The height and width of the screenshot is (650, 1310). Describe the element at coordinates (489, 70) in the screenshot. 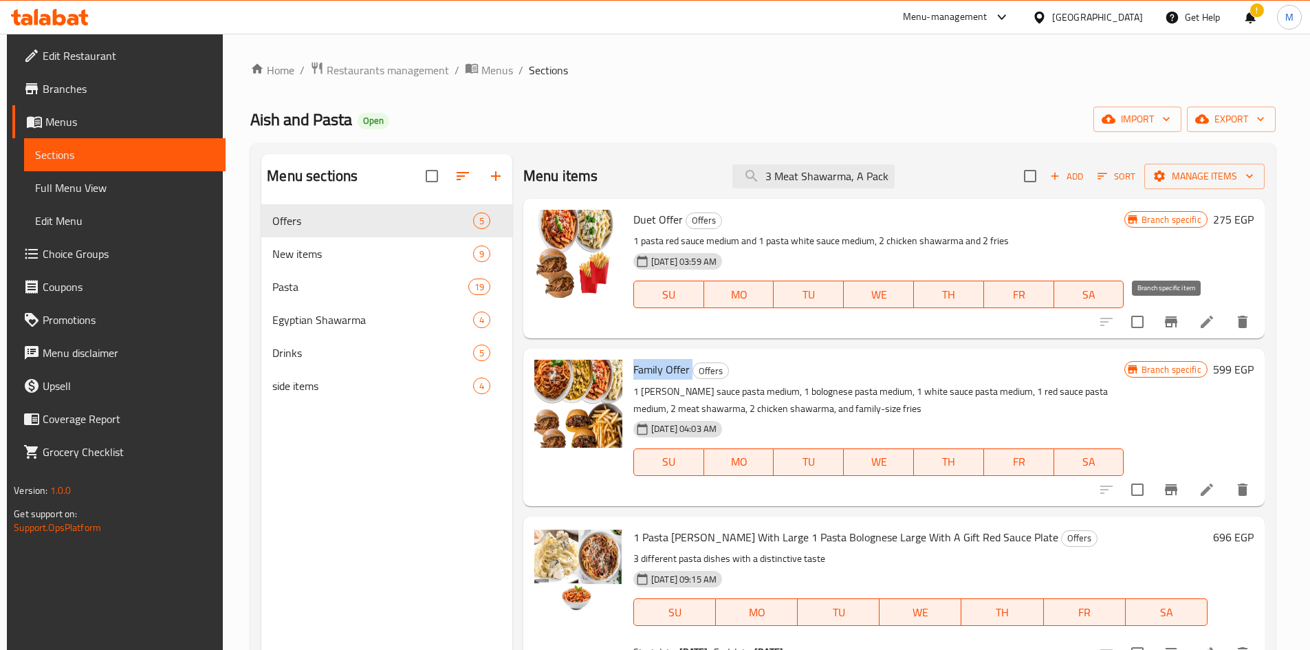

I see `a: Menus` at that location.